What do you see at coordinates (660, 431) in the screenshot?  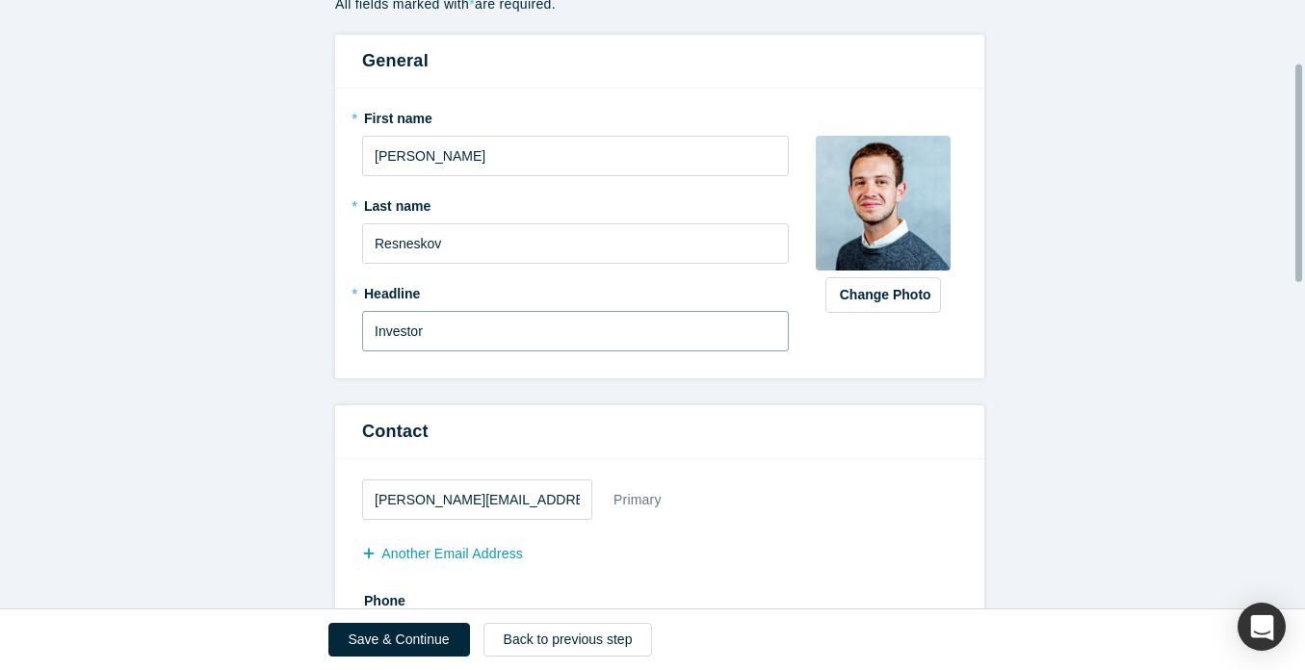 I see `h3: Contact` at bounding box center [660, 431].